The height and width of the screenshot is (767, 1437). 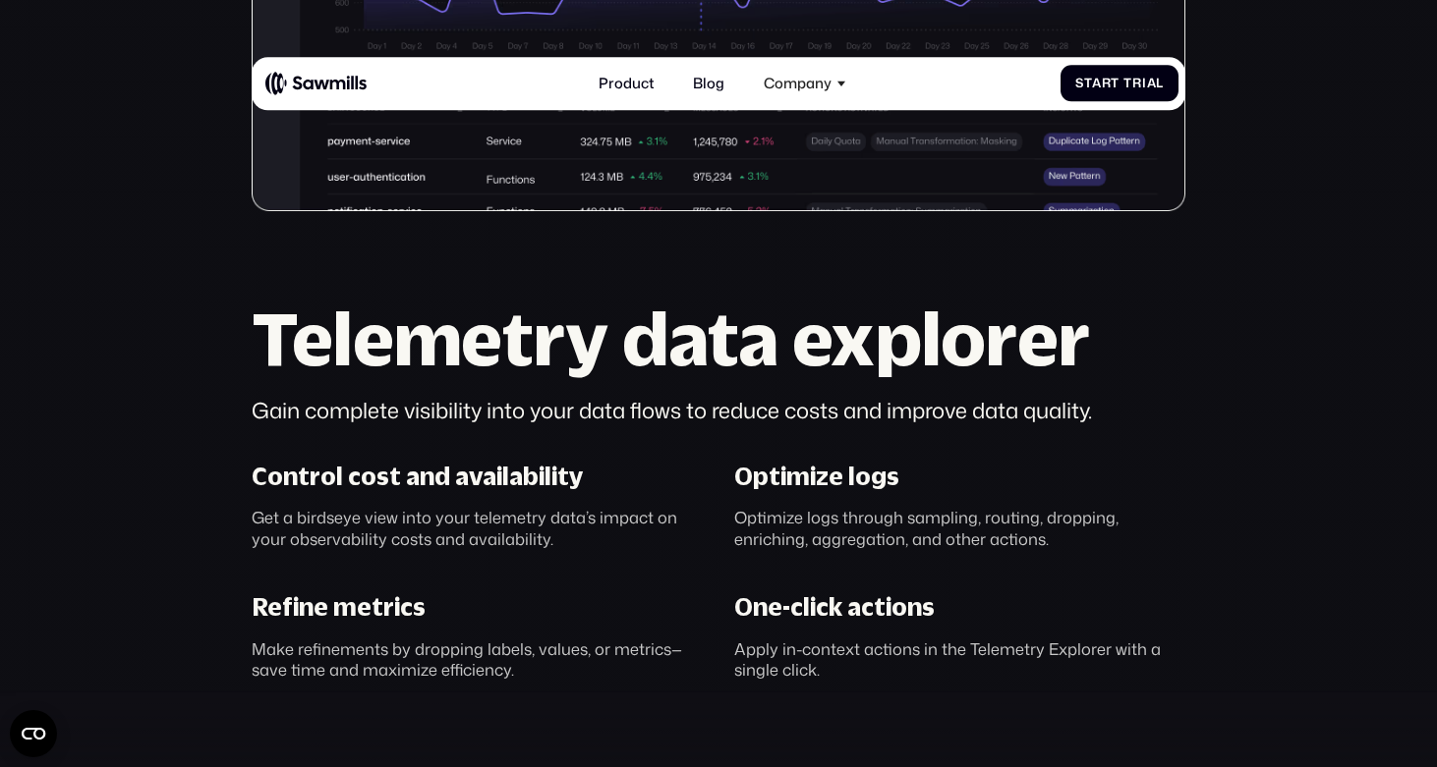 I want to click on a: Start Trial, so click(x=1118, y=83).